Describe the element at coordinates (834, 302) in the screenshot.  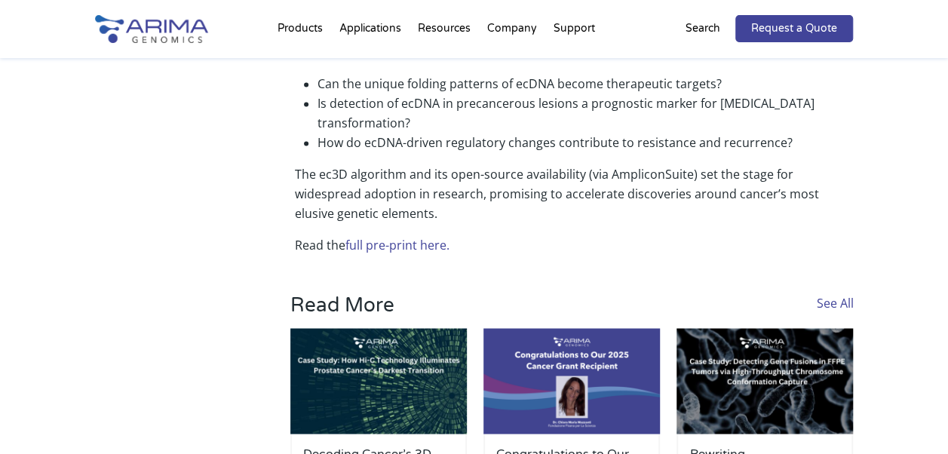
I see `a: See All` at that location.